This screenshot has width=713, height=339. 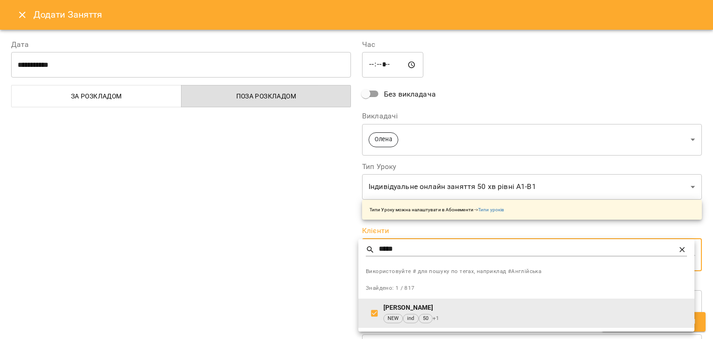 What do you see at coordinates (410, 318) in the screenshot?
I see `span: ind` at bounding box center [410, 318].